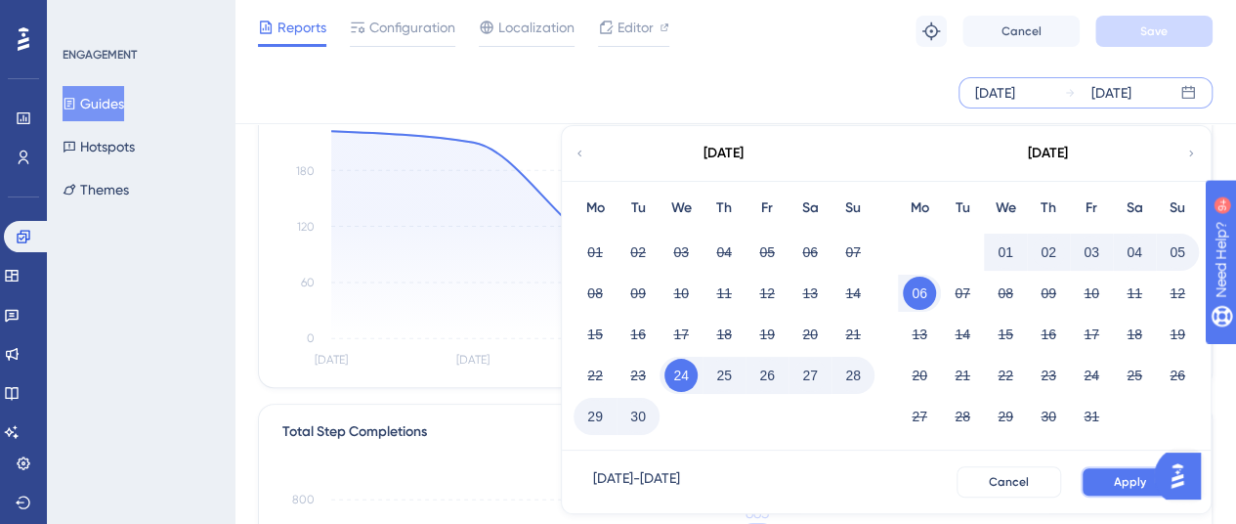 This screenshot has width=1236, height=524. I want to click on div: ENGAGEMENT, so click(100, 55).